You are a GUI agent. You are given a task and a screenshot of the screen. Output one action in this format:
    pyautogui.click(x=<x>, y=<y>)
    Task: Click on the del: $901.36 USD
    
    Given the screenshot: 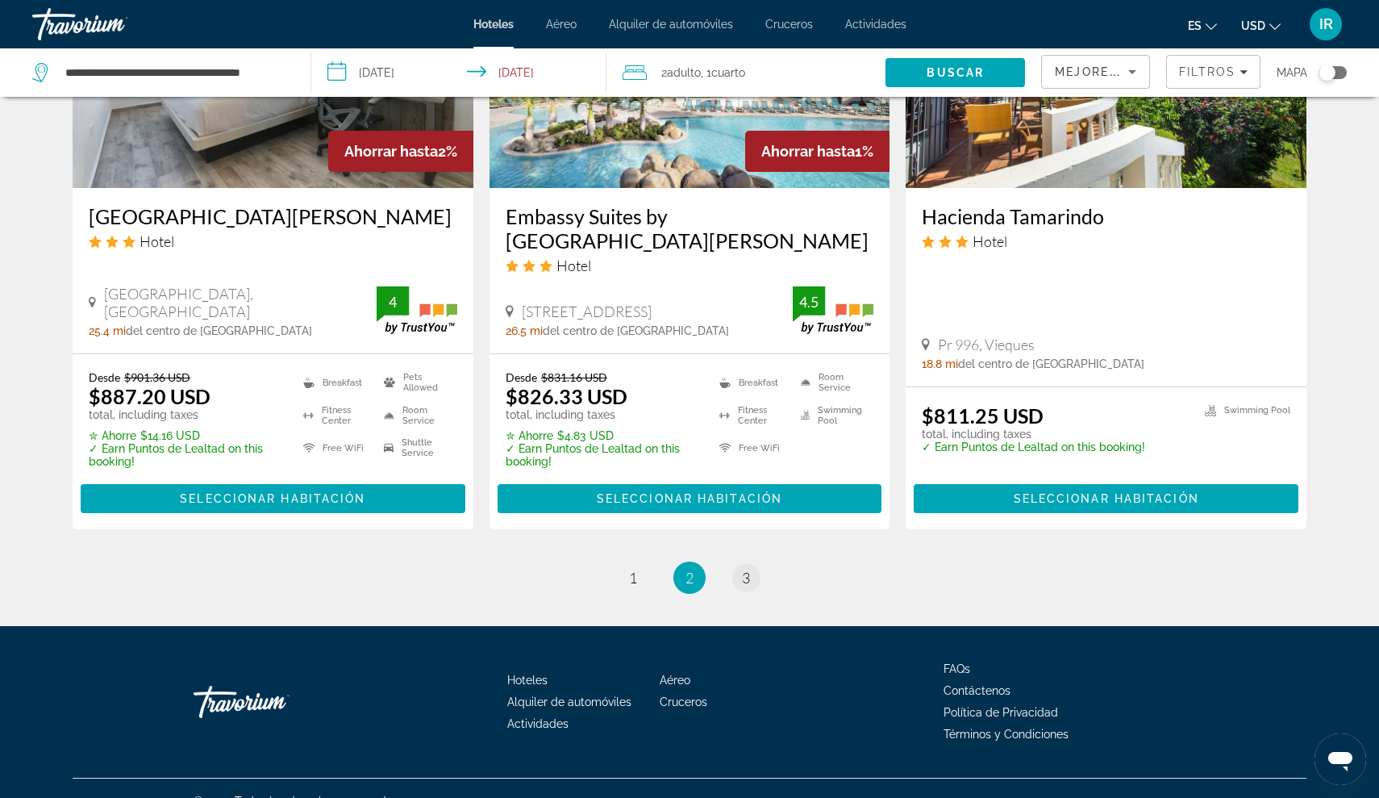 What is the action you would take?
    pyautogui.click(x=157, y=377)
    